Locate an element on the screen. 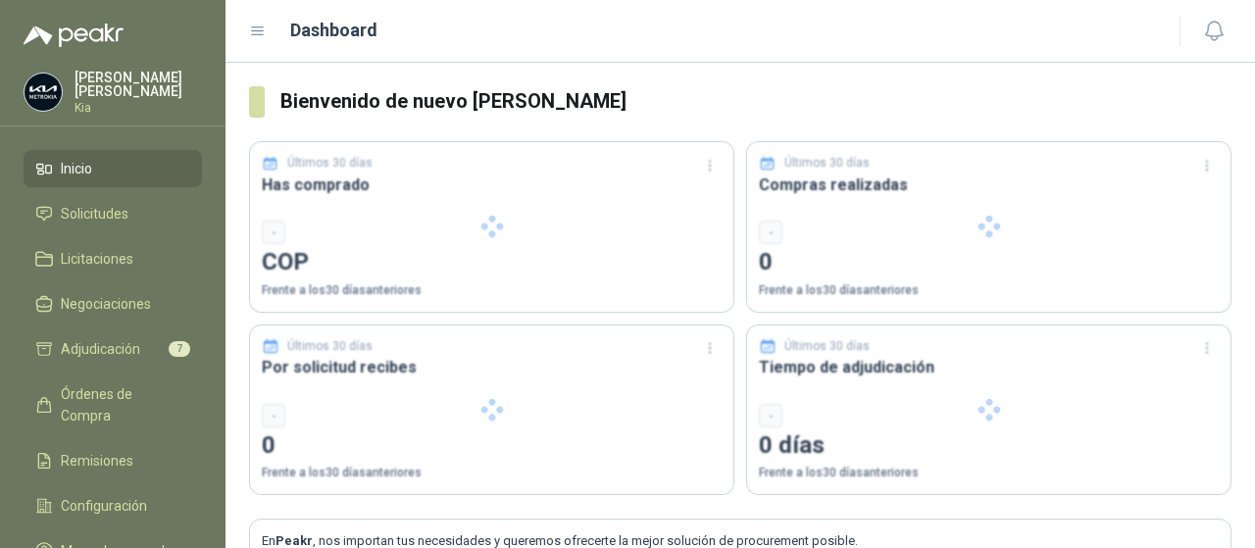  span: Remisiones is located at coordinates (97, 461).